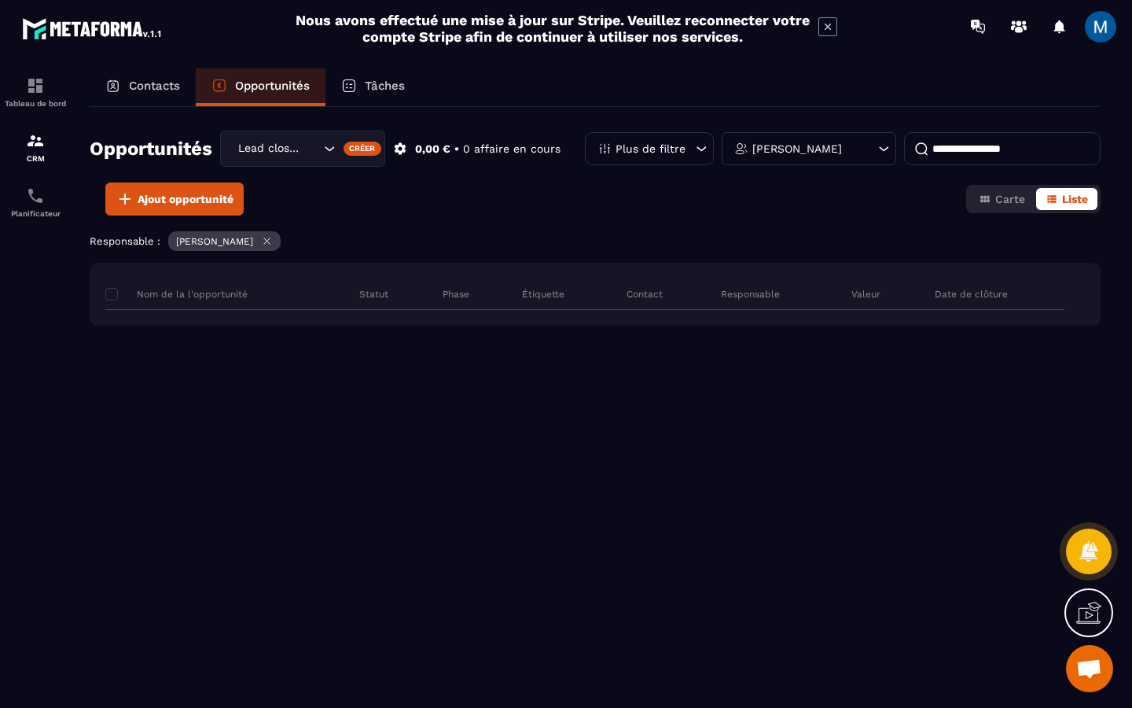  Describe the element at coordinates (260, 87) in the screenshot. I see `a: Opportunités` at that location.